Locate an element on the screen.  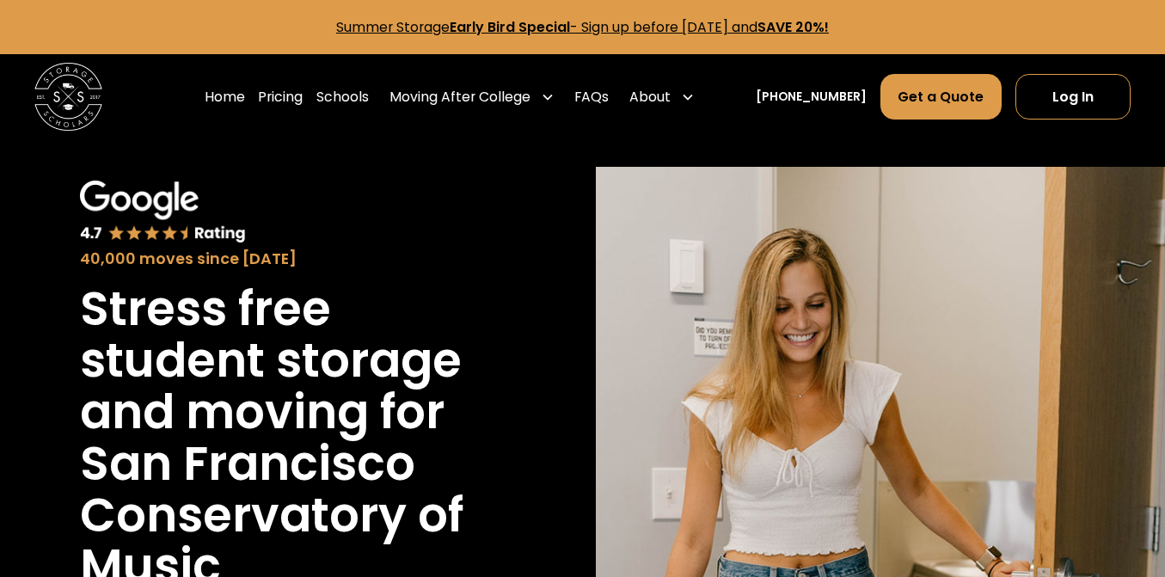
a: Get a Quote is located at coordinates (941, 96).